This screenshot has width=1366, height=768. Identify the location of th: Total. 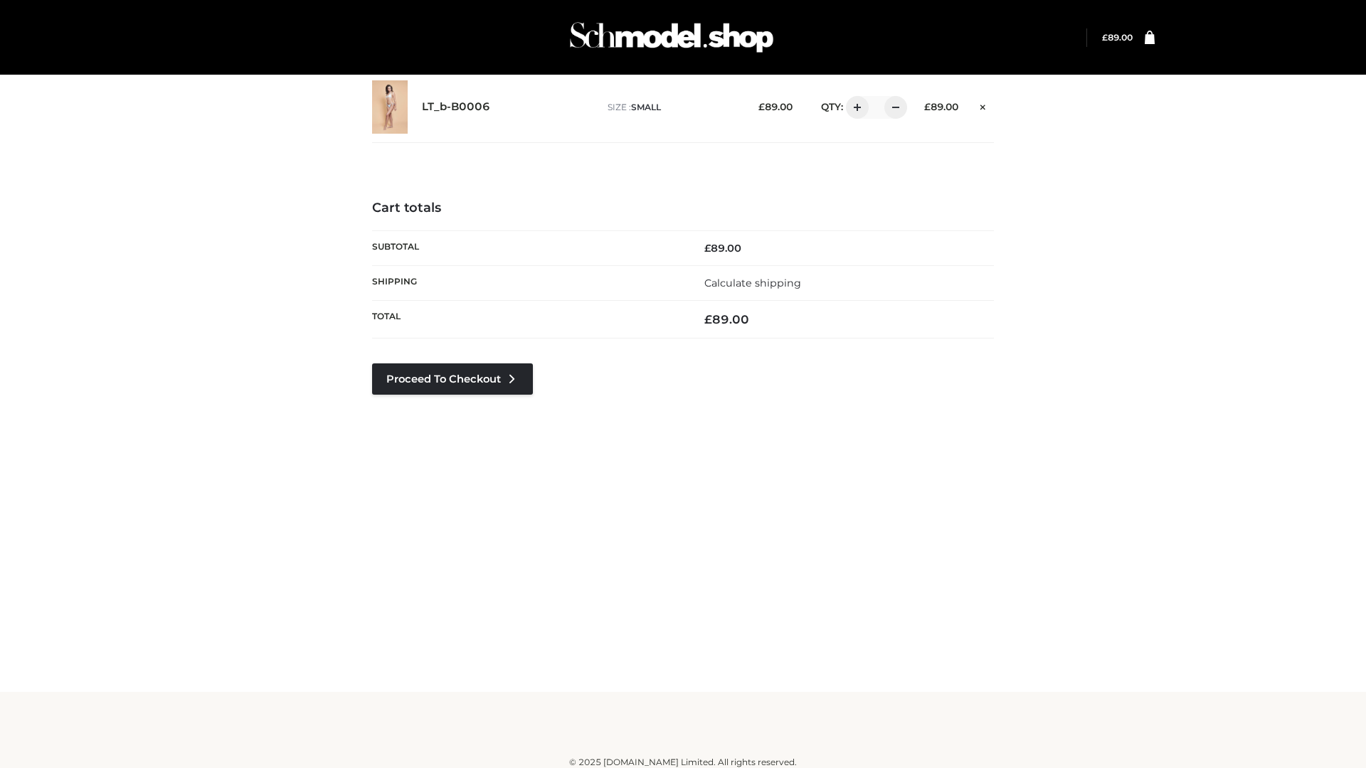
(527, 319).